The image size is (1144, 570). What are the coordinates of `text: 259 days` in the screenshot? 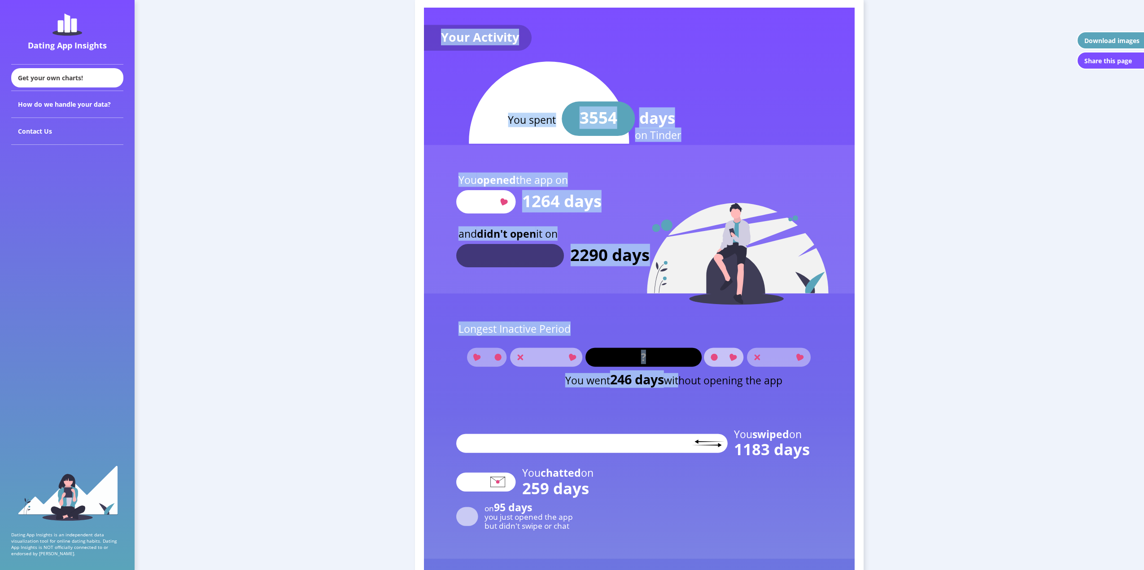 It's located at (555, 488).